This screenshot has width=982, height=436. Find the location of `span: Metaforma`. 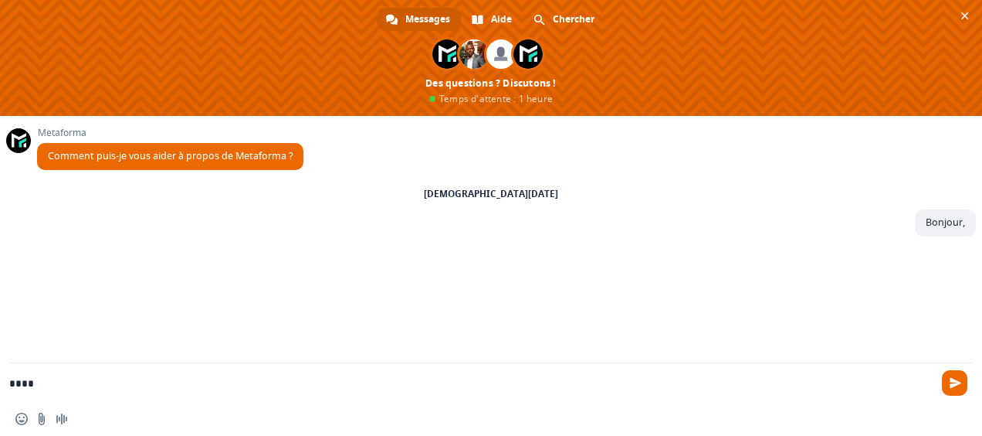

span: Metaforma is located at coordinates (170, 133).